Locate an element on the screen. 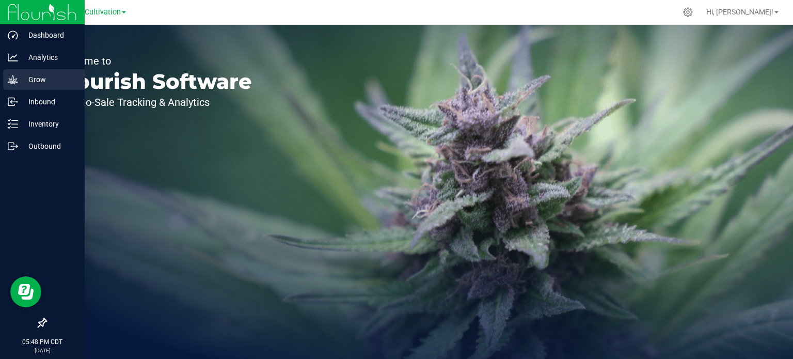 The image size is (793, 359). p: Inbound is located at coordinates (49, 102).